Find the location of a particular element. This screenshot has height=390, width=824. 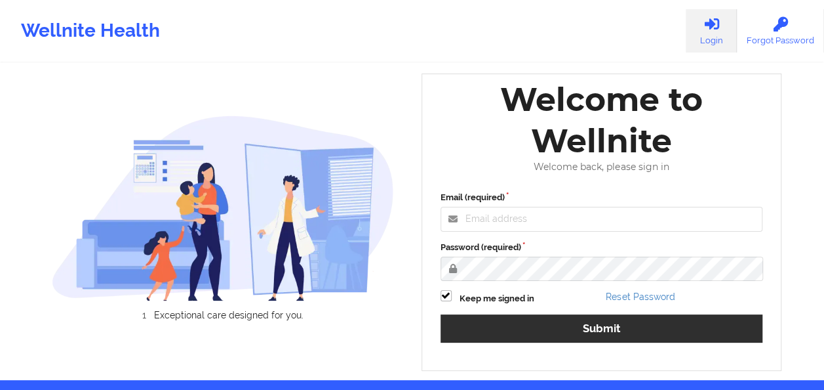

div: Welcome back, please sign in is located at coordinates (602, 167).